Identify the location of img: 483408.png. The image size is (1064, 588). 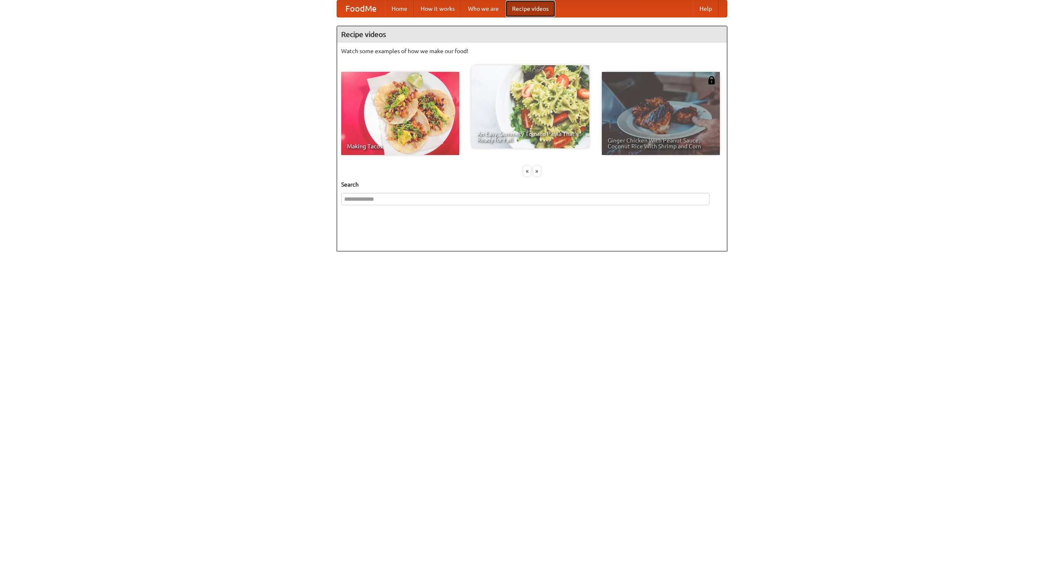
(712, 80).